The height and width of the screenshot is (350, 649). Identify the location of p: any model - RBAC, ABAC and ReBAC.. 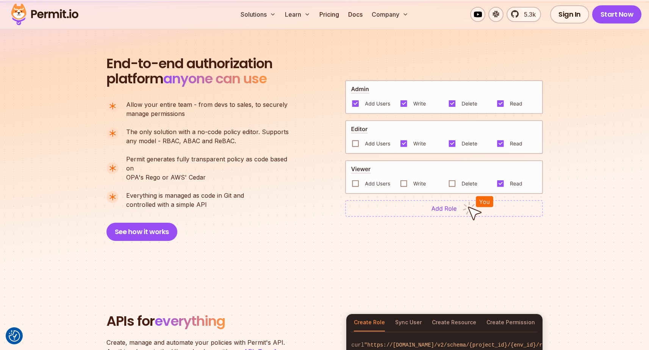
(207, 136).